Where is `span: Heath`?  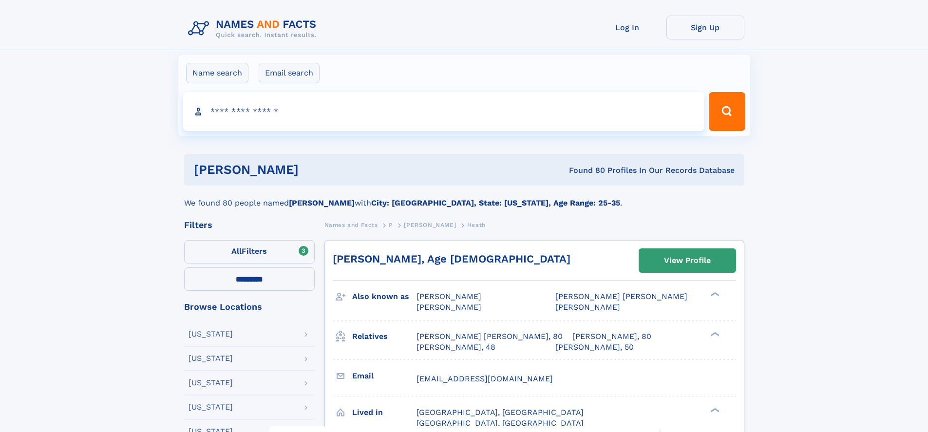
span: Heath is located at coordinates (476, 225).